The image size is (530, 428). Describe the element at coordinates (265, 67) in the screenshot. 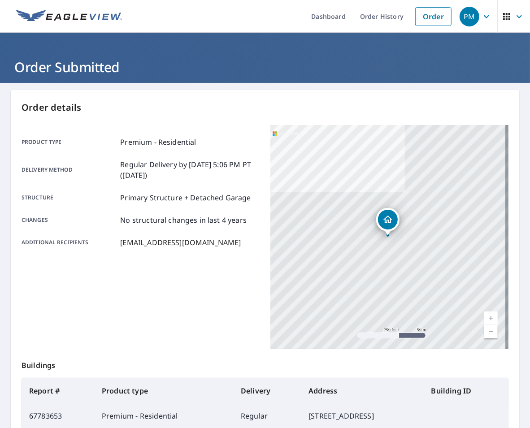

I see `h1: Order Submitted` at that location.